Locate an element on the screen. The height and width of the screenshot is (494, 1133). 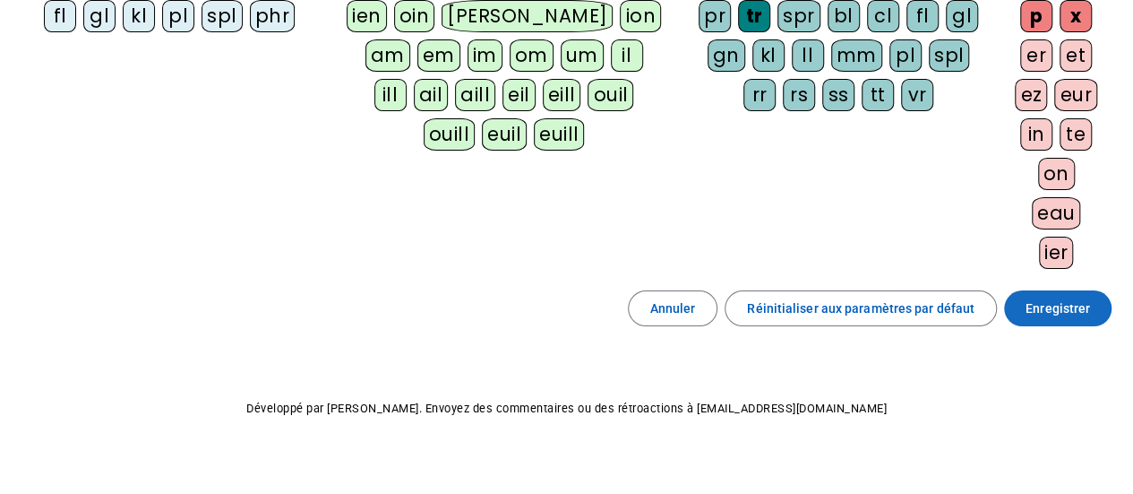
div: euill is located at coordinates (559, 134).